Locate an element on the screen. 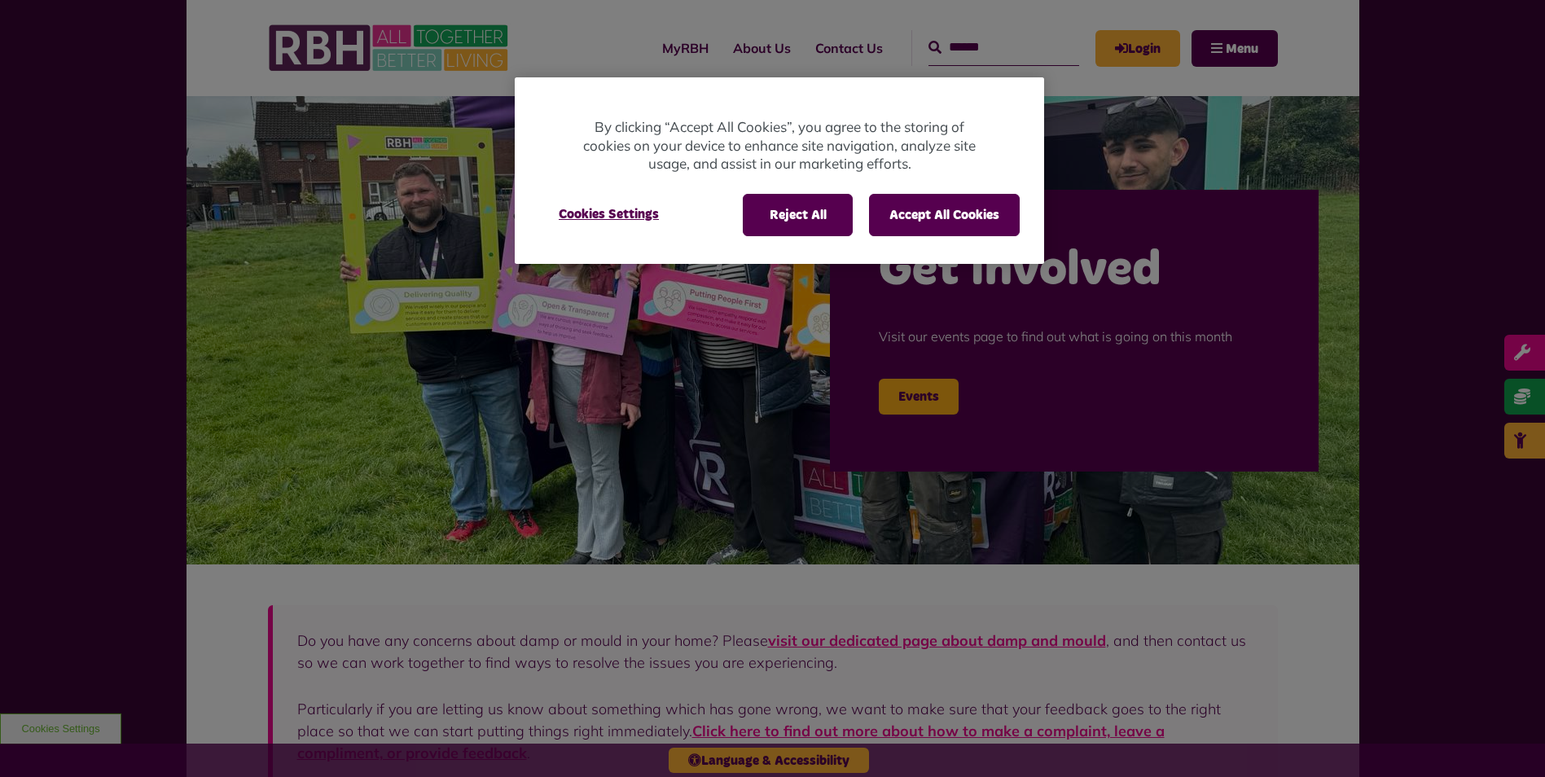 This screenshot has width=1545, height=777. button: Reject All is located at coordinates (797, 215).